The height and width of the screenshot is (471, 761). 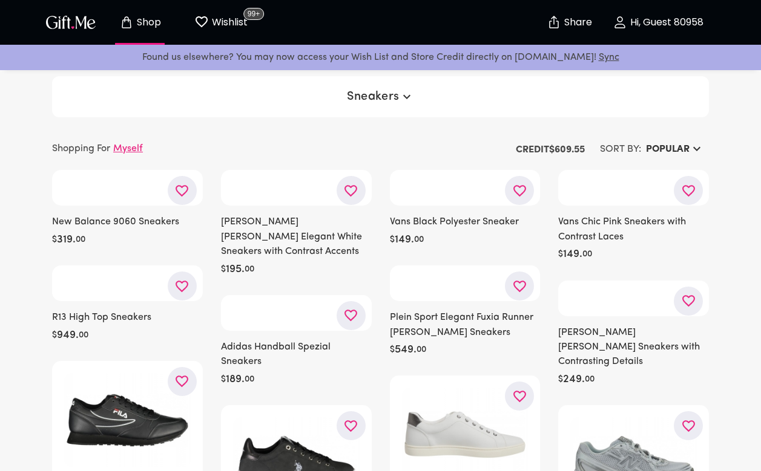 I want to click on a: Sync, so click(x=609, y=57).